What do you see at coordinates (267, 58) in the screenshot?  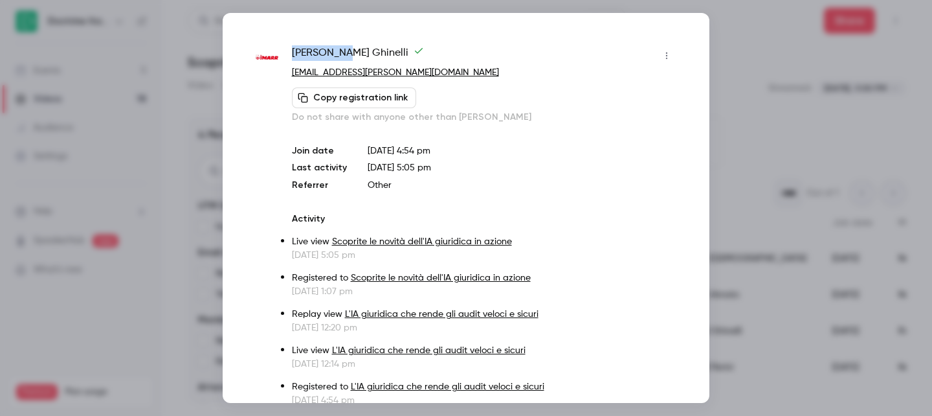 I see `img: marr.it` at bounding box center [267, 58].